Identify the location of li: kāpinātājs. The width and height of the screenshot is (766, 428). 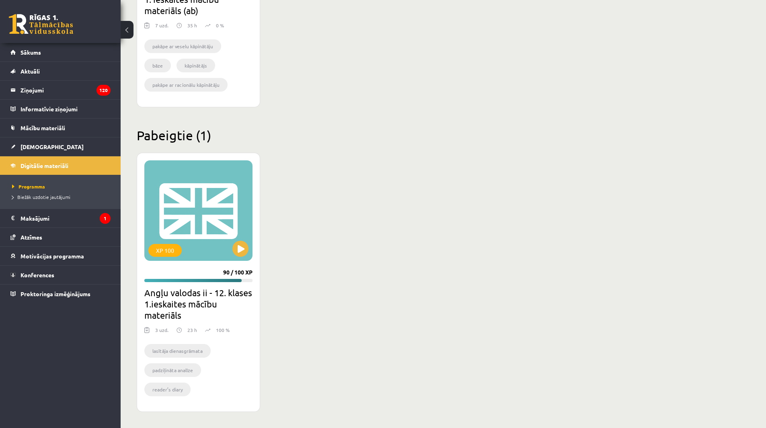
(196, 66).